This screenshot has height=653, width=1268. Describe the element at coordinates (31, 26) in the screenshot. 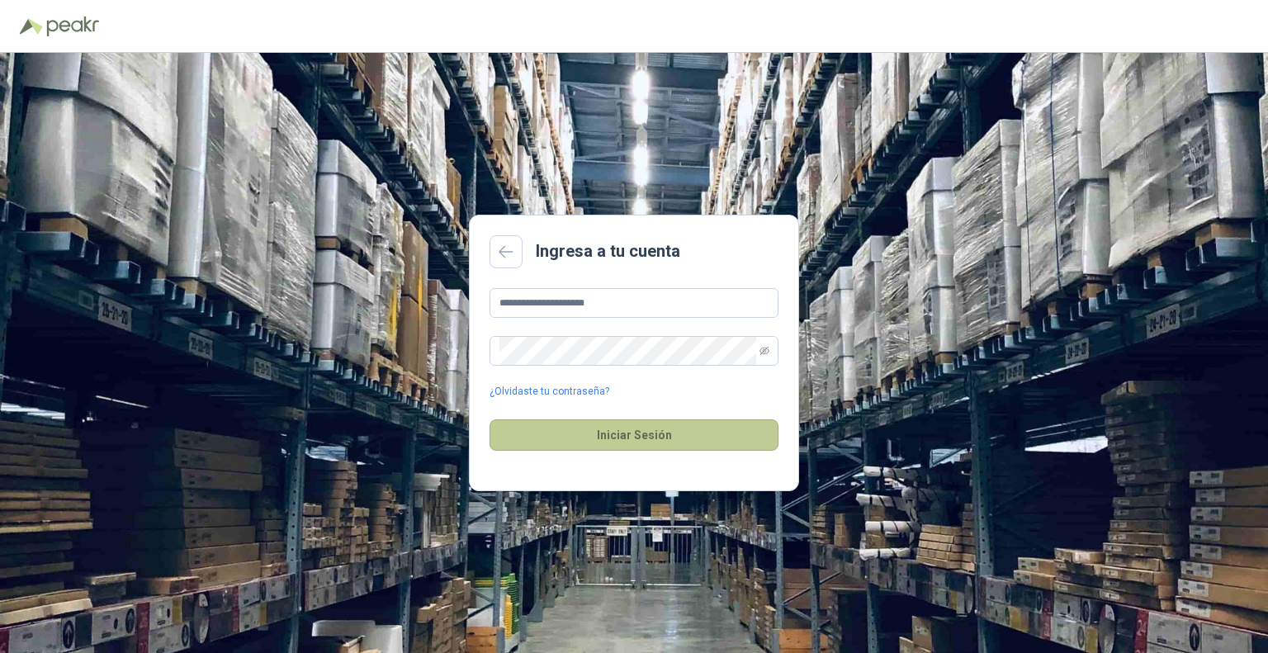

I see `img: Logo` at that location.